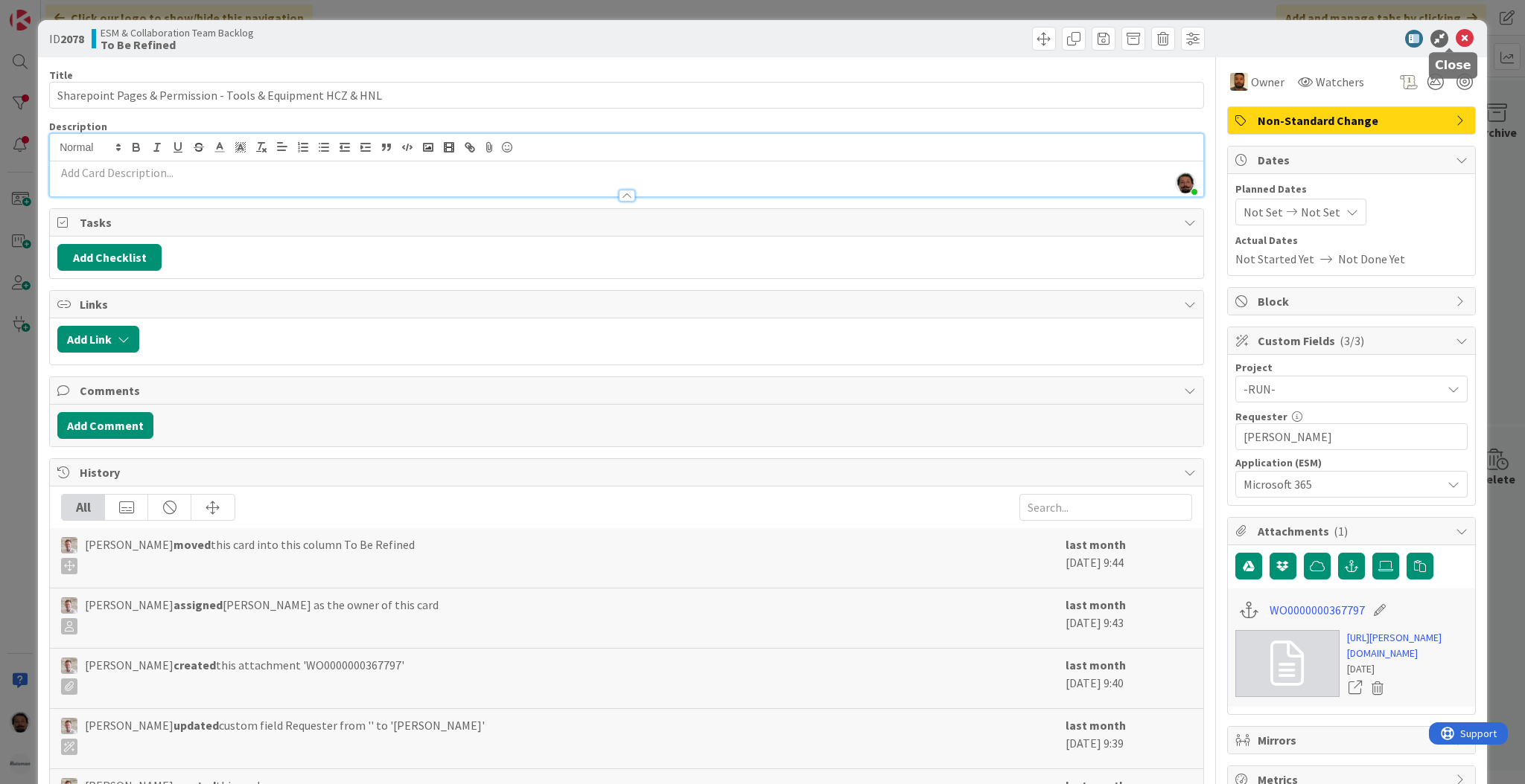 Image resolution: width=1525 pixels, height=784 pixels. What do you see at coordinates (627, 304) in the screenshot?
I see `span: Links` at bounding box center [627, 304].